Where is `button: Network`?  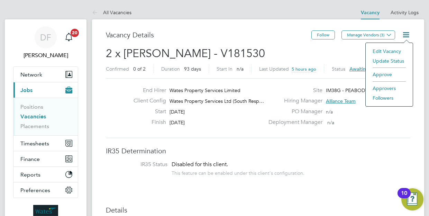 button: Network is located at coordinates (46, 74).